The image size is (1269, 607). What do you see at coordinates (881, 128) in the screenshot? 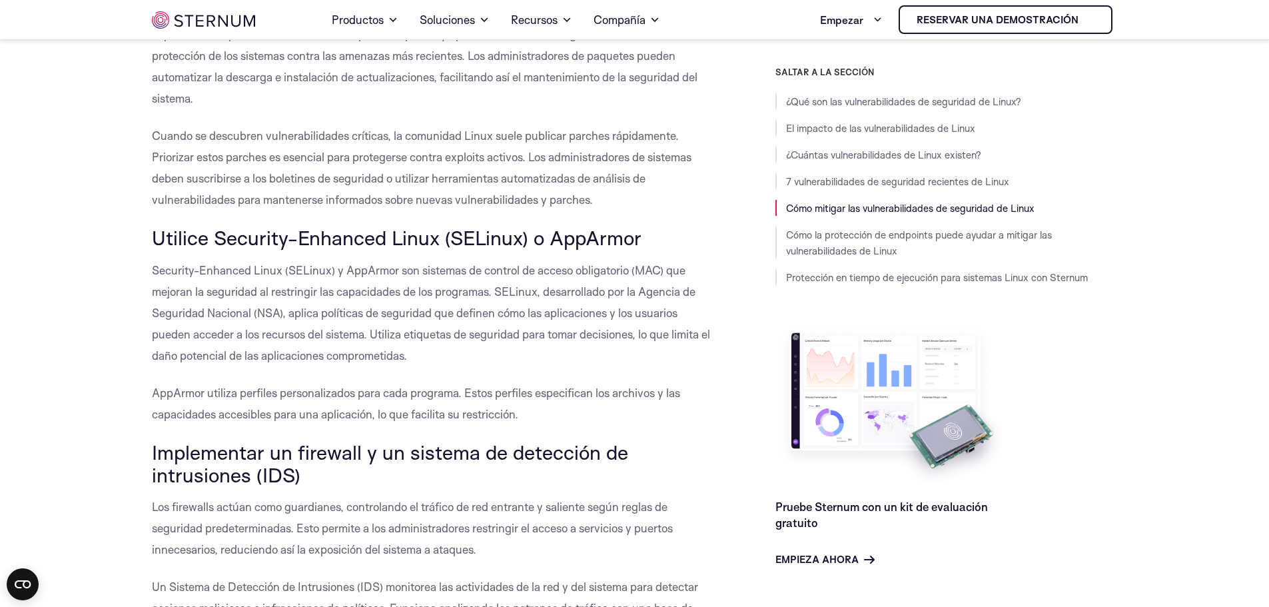
I see `a: El impacto de las vulnerabilidades de Linux` at bounding box center [881, 128].